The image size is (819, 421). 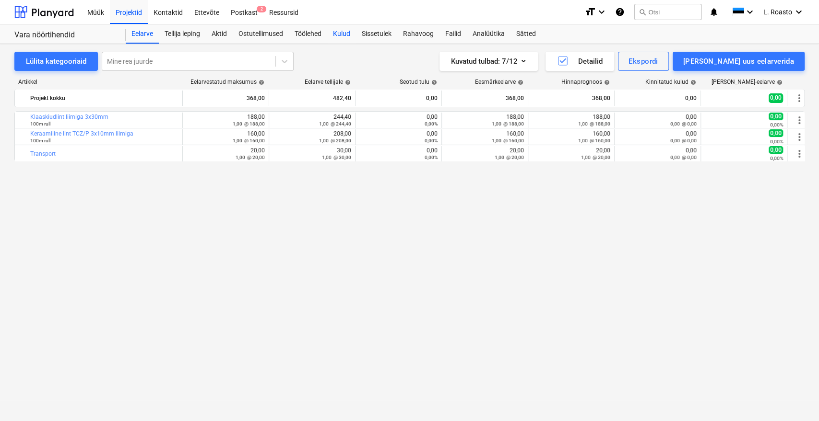 I want to click on div: Seotud tulu, so click(x=418, y=82).